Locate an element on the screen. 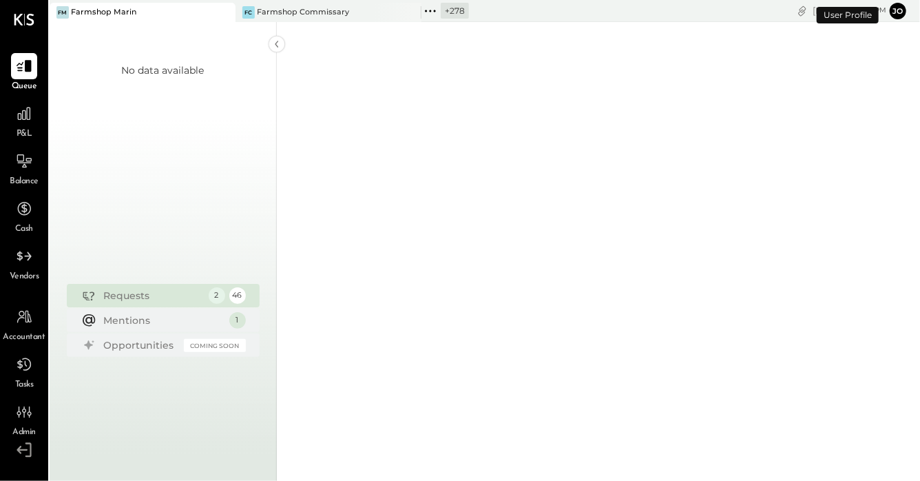  span: Cash is located at coordinates (24, 229).